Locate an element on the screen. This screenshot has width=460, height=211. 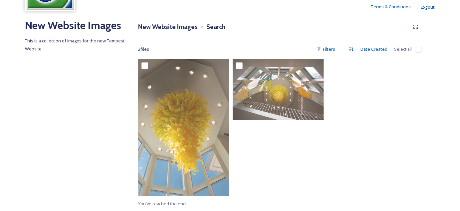
div: Filters is located at coordinates (326, 49).